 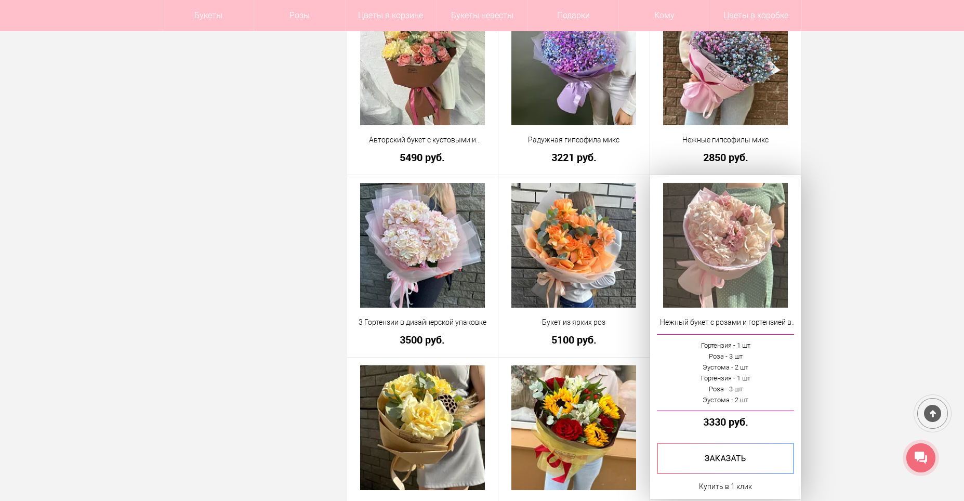 What do you see at coordinates (574, 140) in the screenshot?
I see `span: Радужная гипсофила микс` at bounding box center [574, 140].